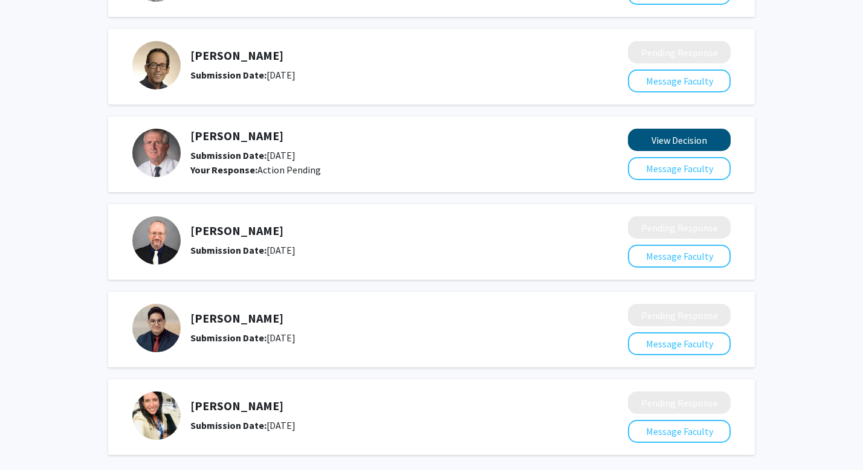 This screenshot has height=470, width=863. Describe the element at coordinates (377, 170) in the screenshot. I see `div: Action Pending` at that location.